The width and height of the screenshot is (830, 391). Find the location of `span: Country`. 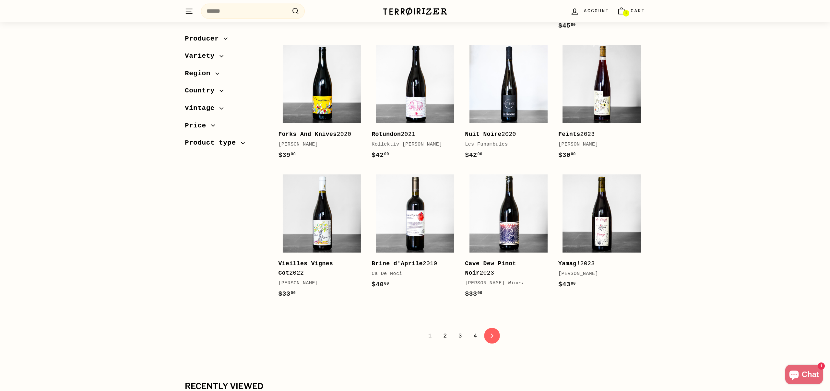

span: Country is located at coordinates (202, 91).